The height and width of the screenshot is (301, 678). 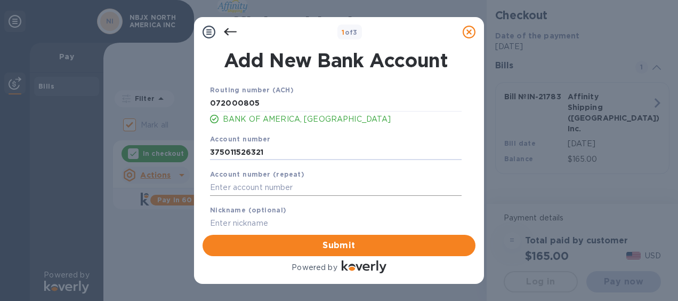 What do you see at coordinates (248, 210) in the screenshot?
I see `b: Nickname (optional)` at bounding box center [248, 210].